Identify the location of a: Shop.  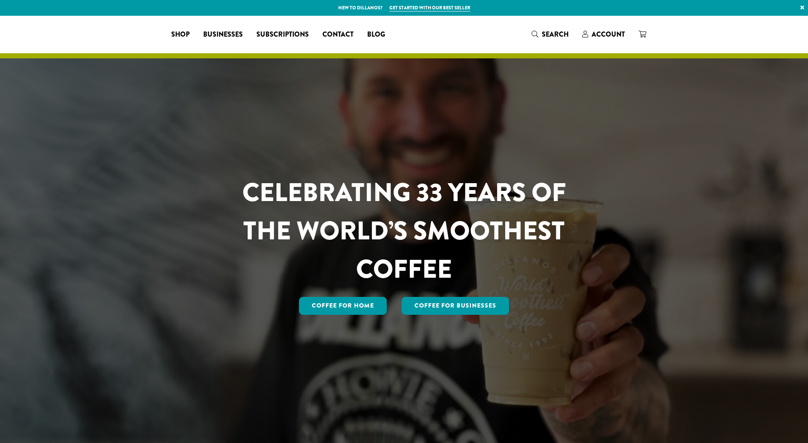
(180, 35).